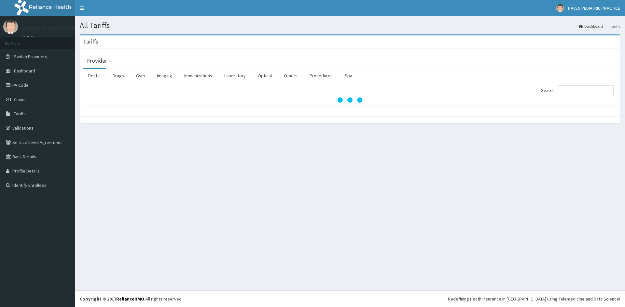  Describe the element at coordinates (20, 100) in the screenshot. I see `span: Claims` at that location.